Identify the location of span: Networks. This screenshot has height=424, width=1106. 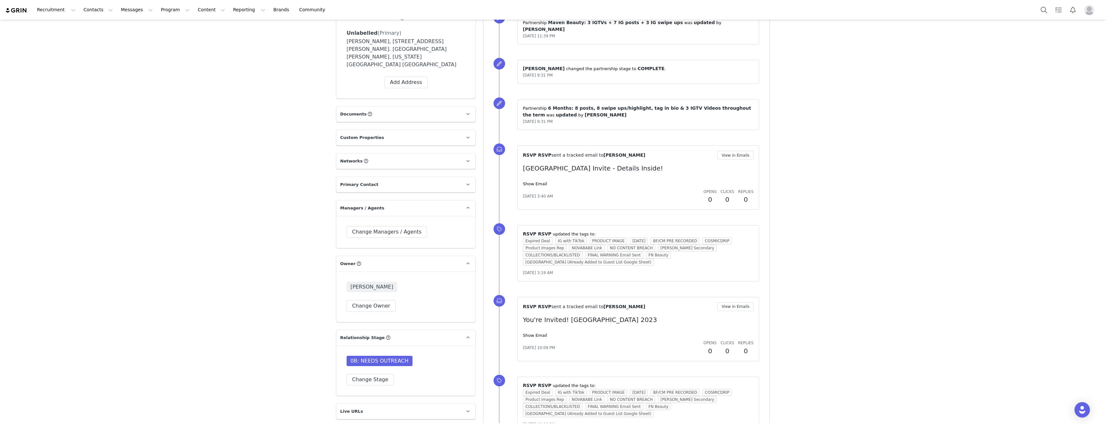
(351, 161).